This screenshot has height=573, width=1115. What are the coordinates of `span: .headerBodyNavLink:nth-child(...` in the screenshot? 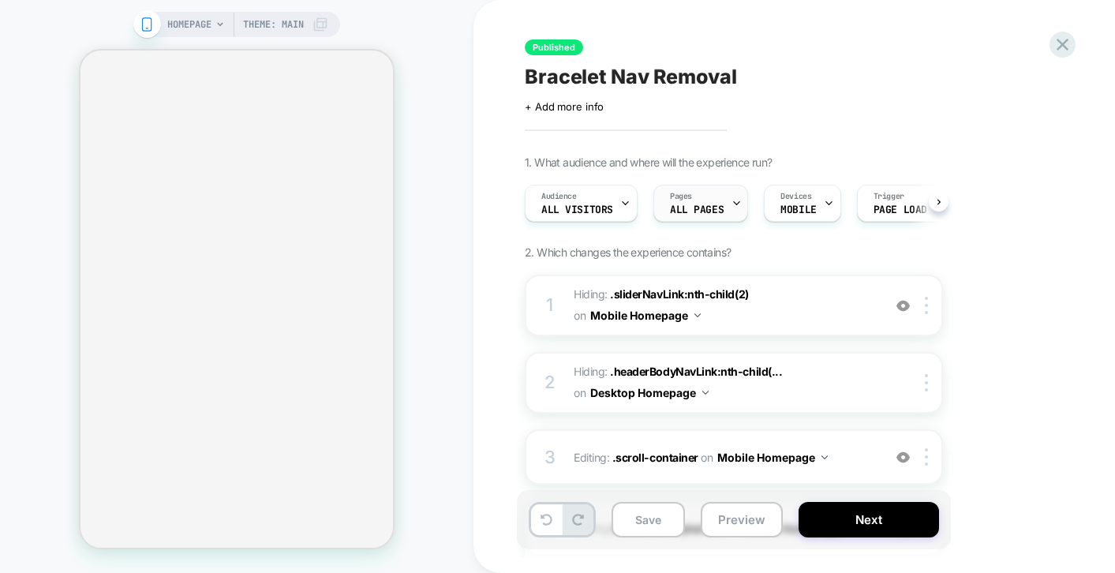 It's located at (696, 371).